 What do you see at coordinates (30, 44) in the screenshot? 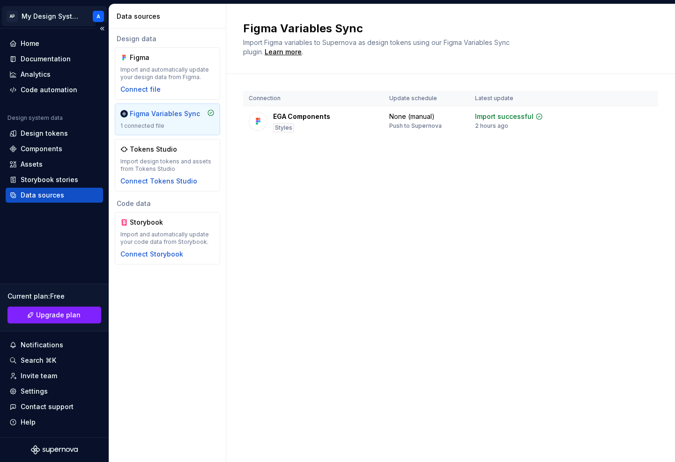
I see `div: Home` at bounding box center [30, 44].